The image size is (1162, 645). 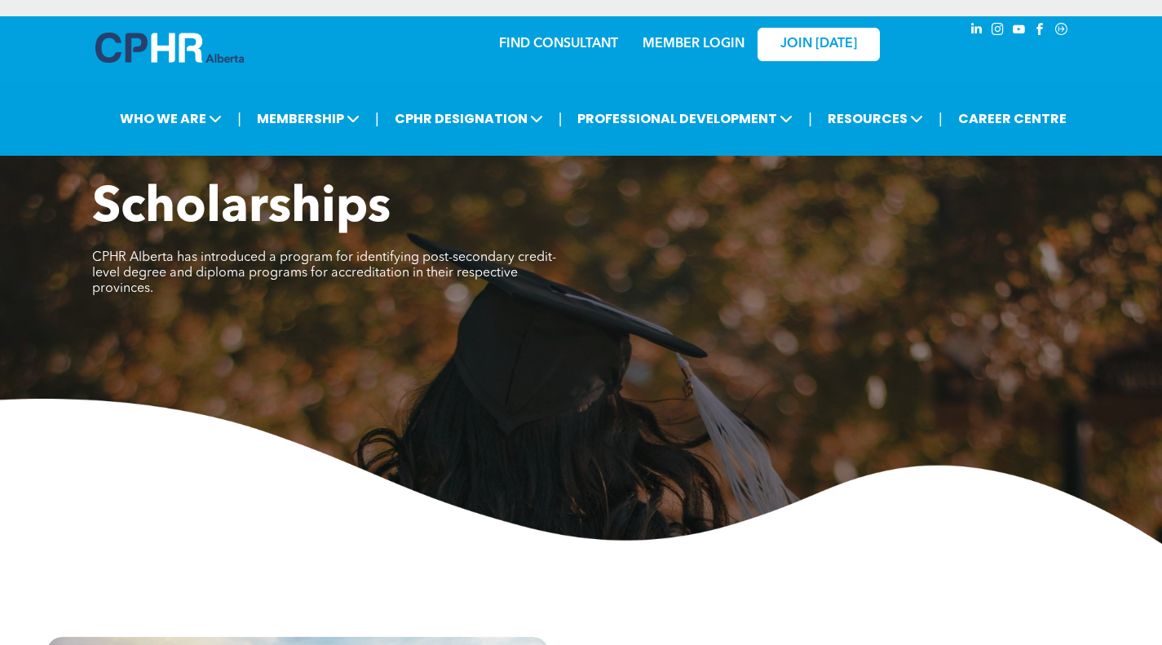 I want to click on span: MEMBERSHIP, so click(x=308, y=118).